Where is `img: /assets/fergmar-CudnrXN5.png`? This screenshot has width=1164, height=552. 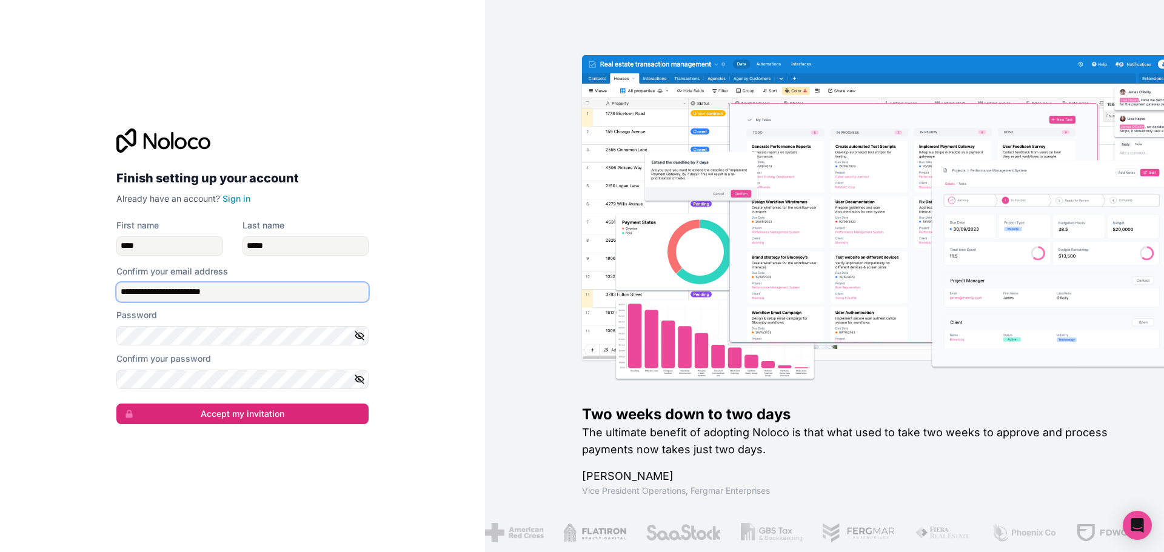 img: /assets/fergmar-CudnrXN5.png is located at coordinates (853, 533).